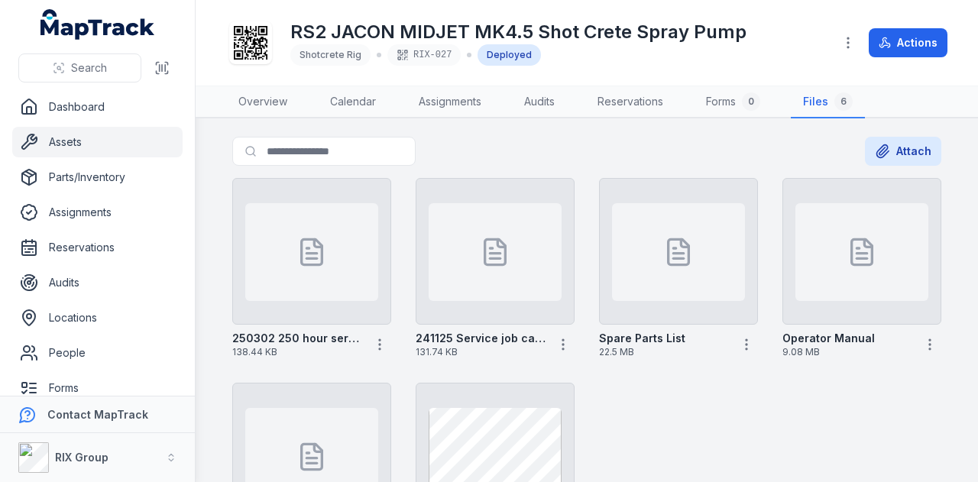 The height and width of the screenshot is (482, 978). What do you see at coordinates (263, 102) in the screenshot?
I see `a: Overview` at bounding box center [263, 102].